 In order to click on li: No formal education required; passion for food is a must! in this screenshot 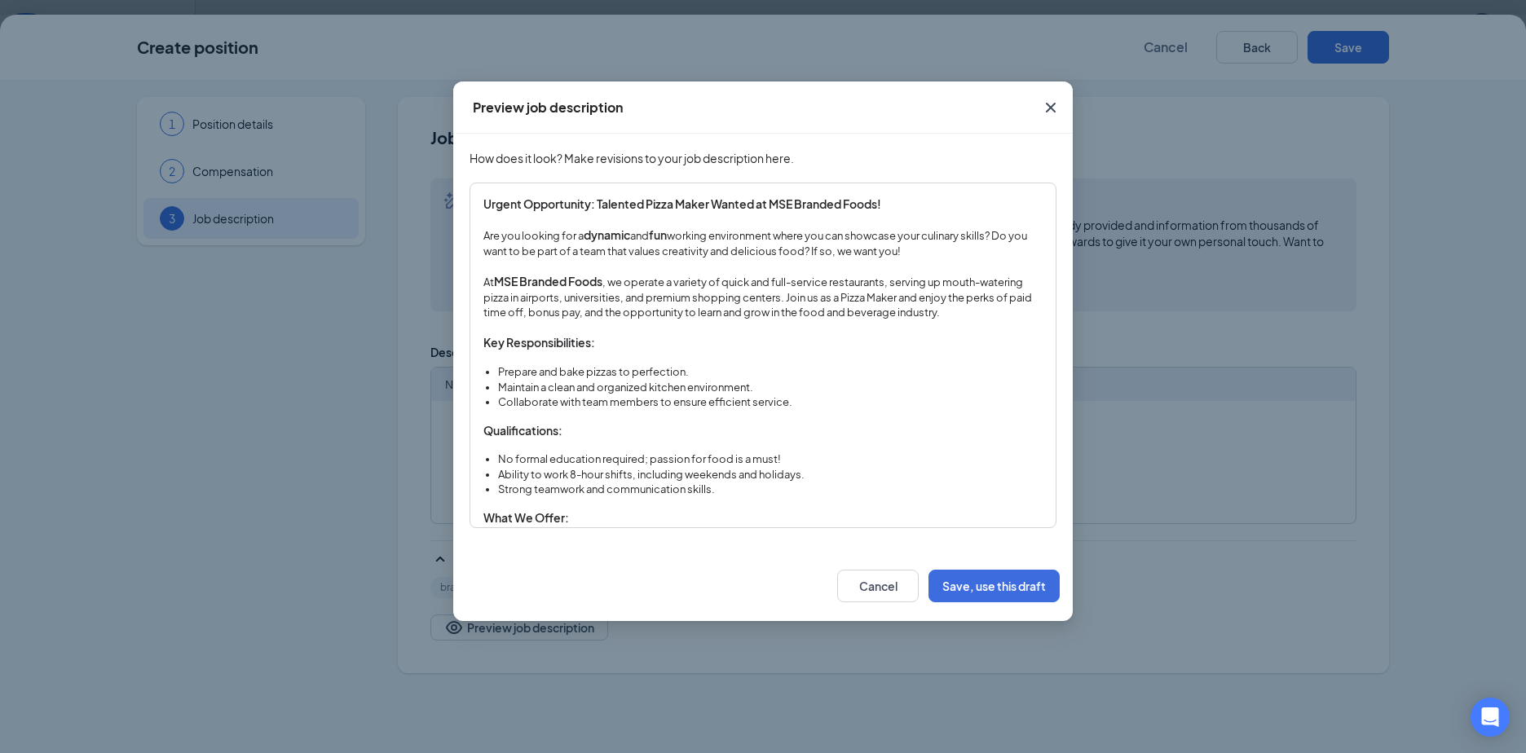, I will do `click(770, 459)`.